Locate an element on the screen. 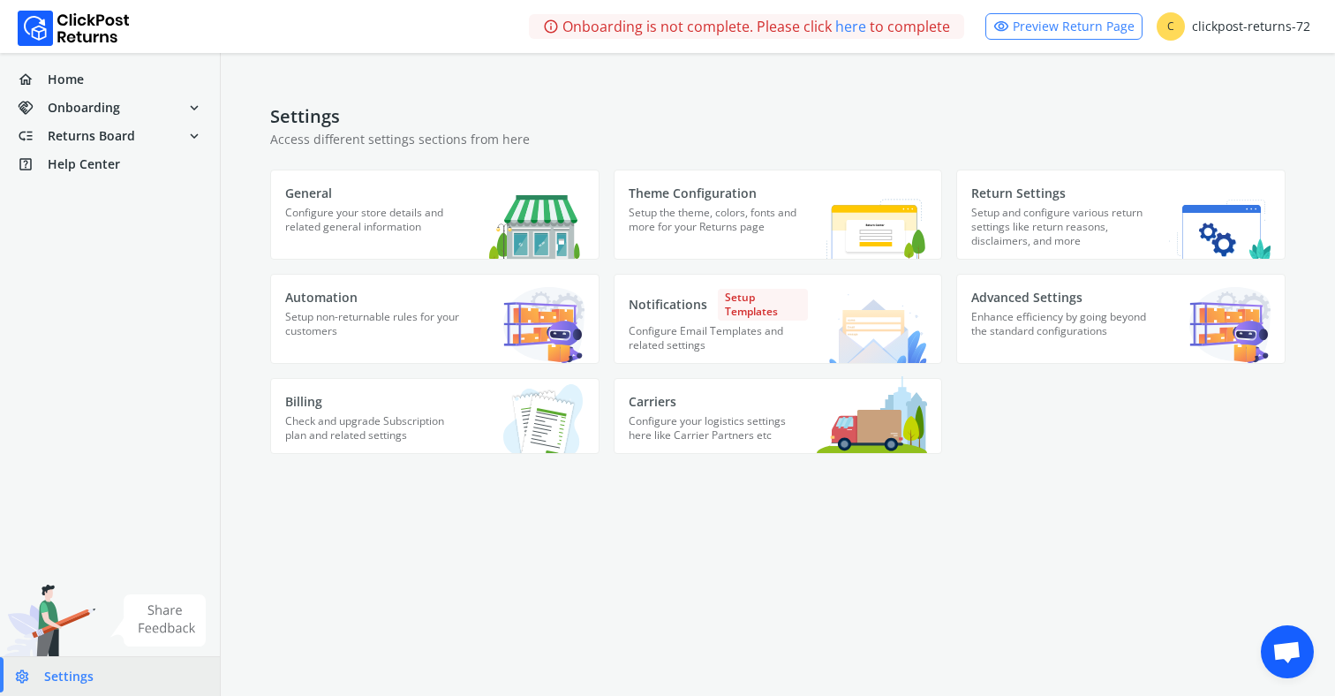 This screenshot has height=696, width=1335. p: Setup and configure various return settings like return reasons, disclaimers, and more is located at coordinates (1061, 232).